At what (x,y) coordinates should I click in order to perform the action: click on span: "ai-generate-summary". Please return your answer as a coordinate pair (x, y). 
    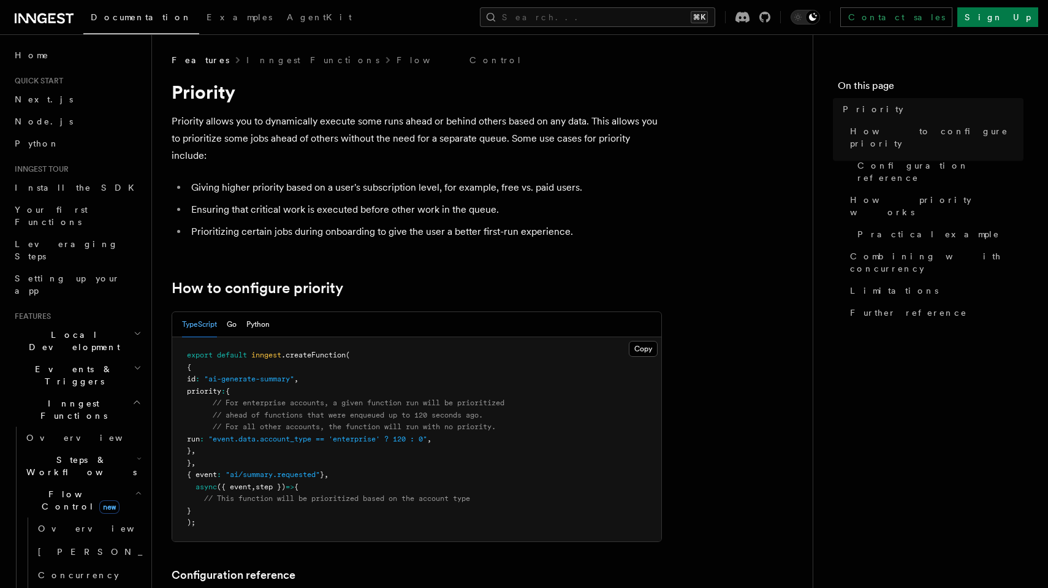
    Looking at the image, I should click on (249, 379).